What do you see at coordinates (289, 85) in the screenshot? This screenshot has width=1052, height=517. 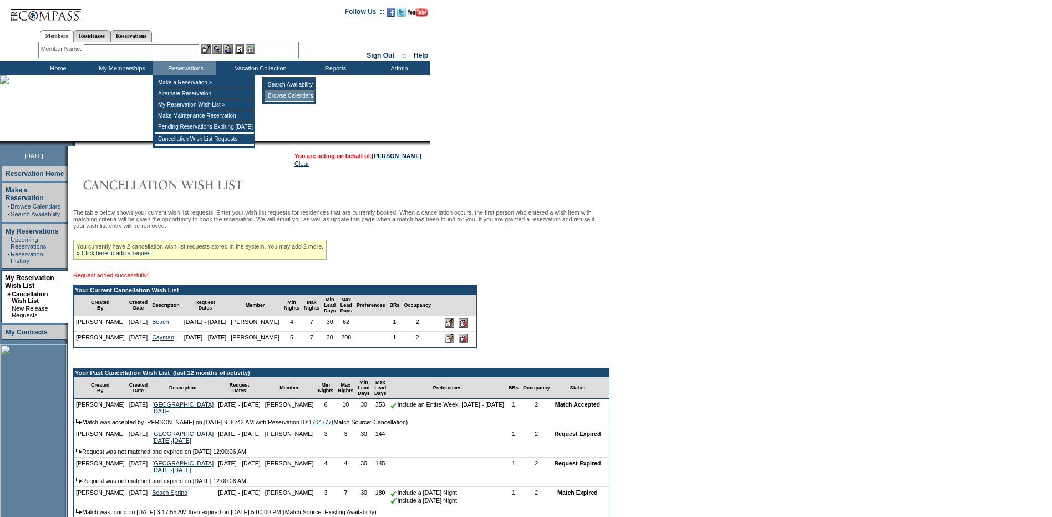 I see `td: Search Availability` at bounding box center [289, 85].